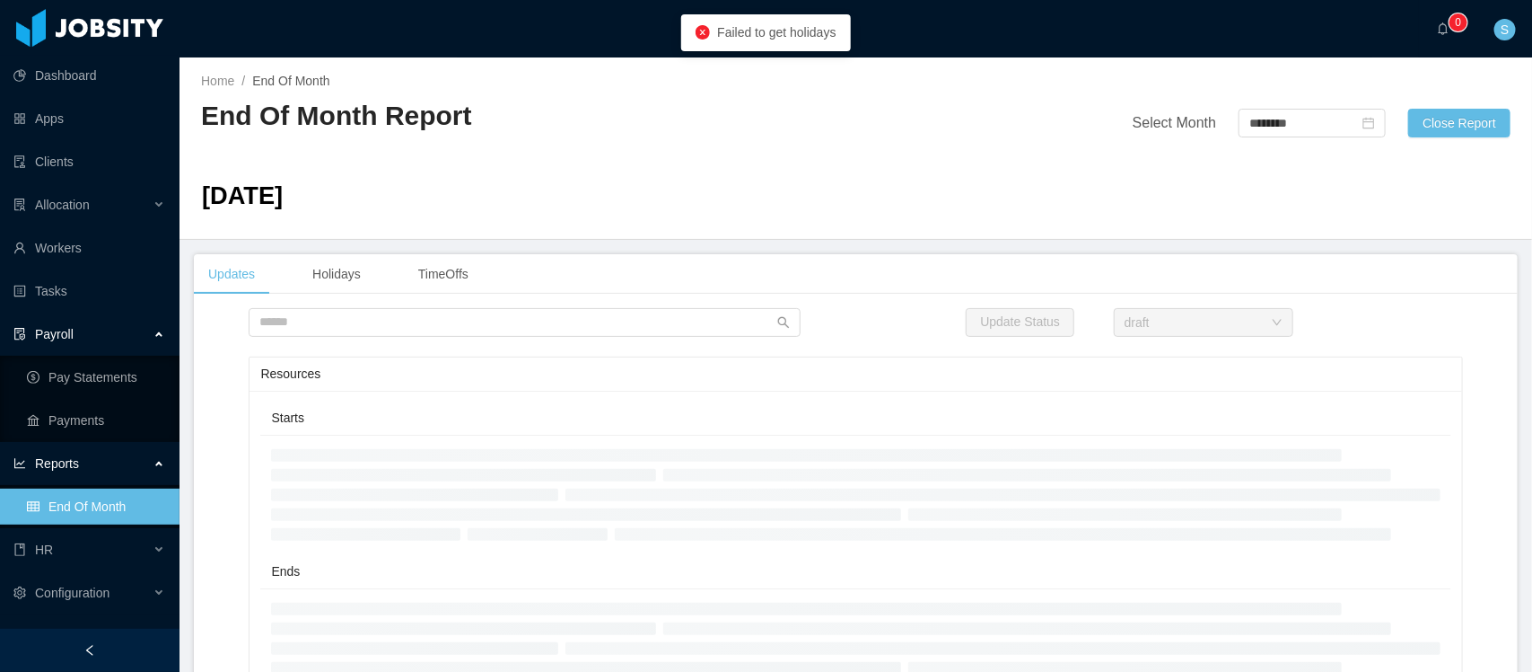  Describe the element at coordinates (529, 116) in the screenshot. I see `h2: End Of Month Report` at that location.